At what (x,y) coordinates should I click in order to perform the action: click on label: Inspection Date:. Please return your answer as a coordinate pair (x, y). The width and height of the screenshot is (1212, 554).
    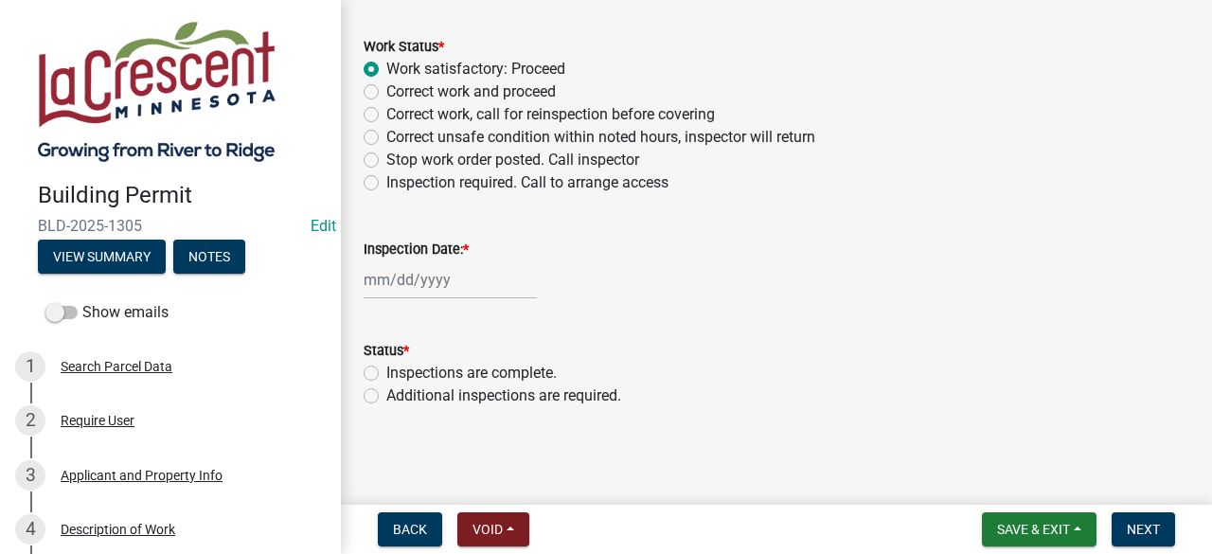
    Looking at the image, I should click on (416, 250).